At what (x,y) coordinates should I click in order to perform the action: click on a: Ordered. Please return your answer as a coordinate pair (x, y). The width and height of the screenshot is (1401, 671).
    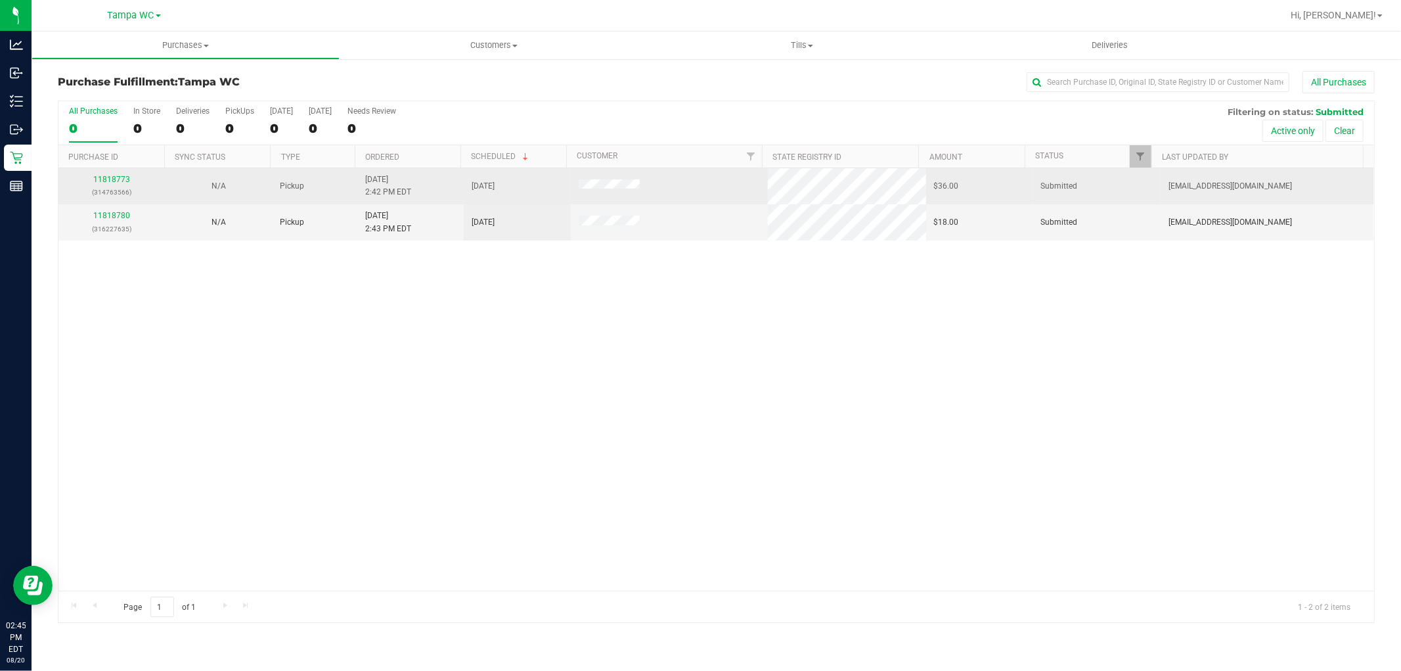
    Looking at the image, I should click on (382, 157).